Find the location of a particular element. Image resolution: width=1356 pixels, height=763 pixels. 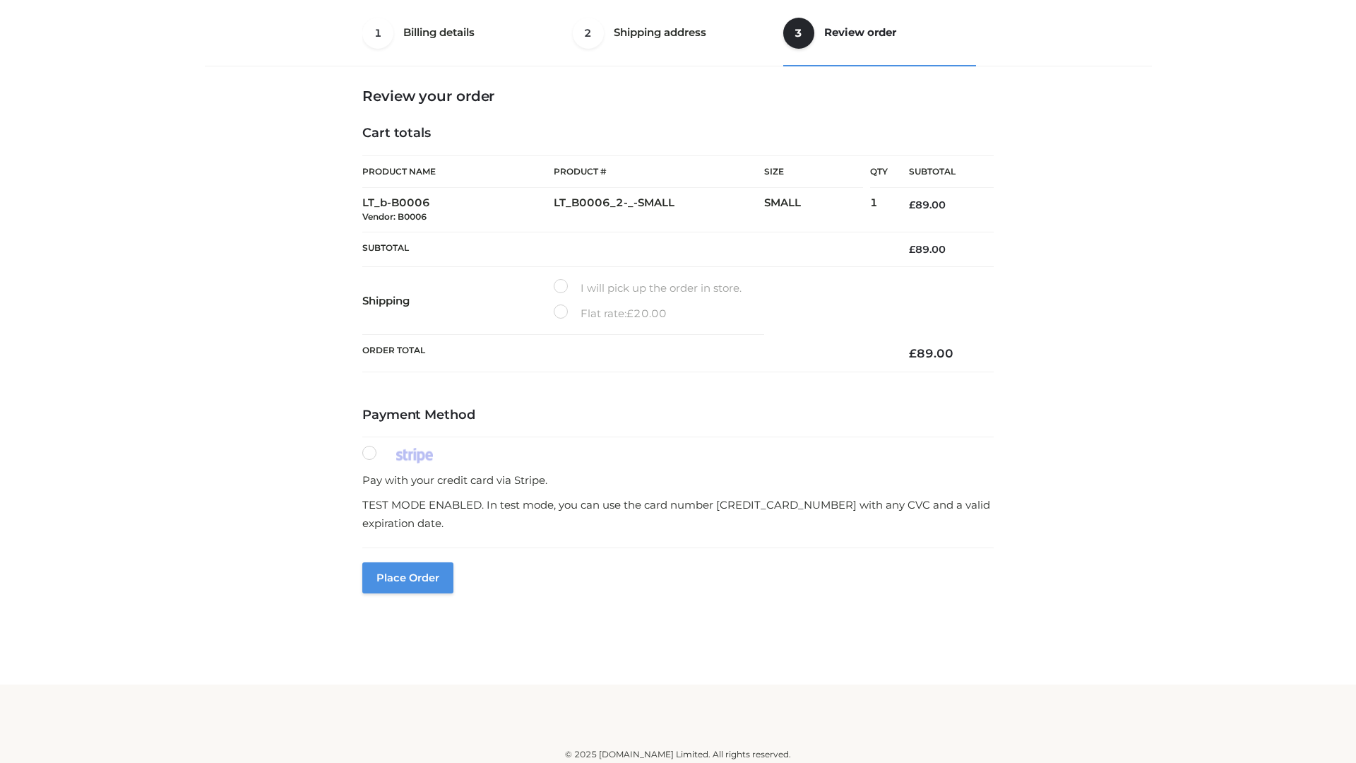

td: LT_b-B0006 is located at coordinates (458, 210).